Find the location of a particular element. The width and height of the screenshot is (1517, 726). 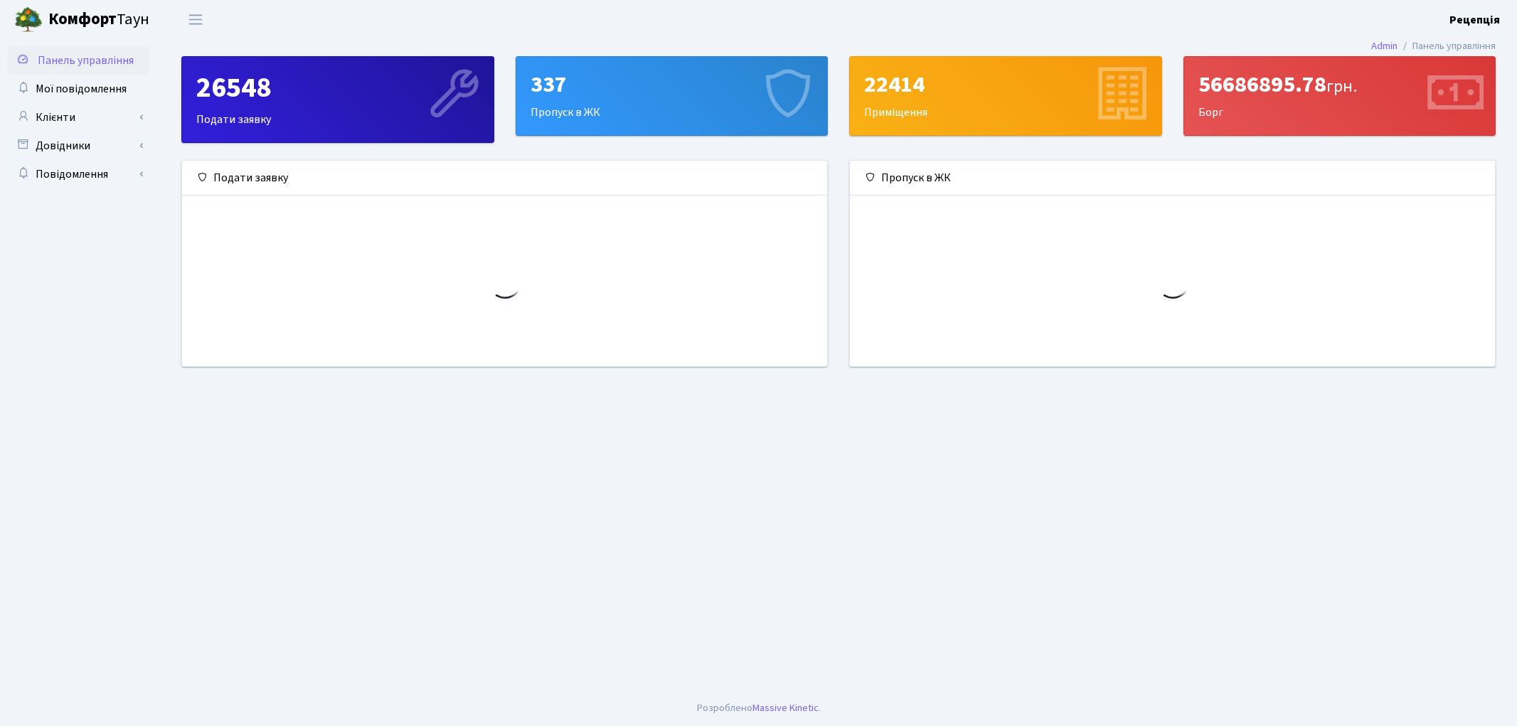

span: Мої повідомлення is located at coordinates (81, 89).